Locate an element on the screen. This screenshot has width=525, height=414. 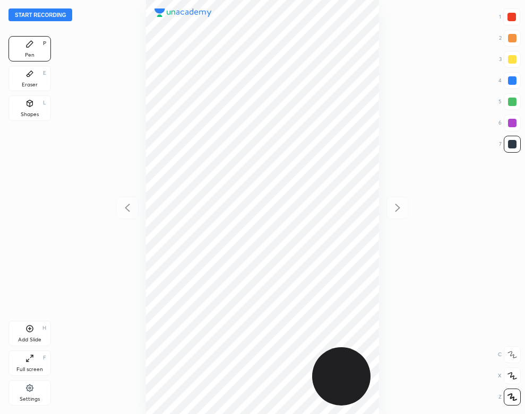
div: 3 is located at coordinates (509, 59).